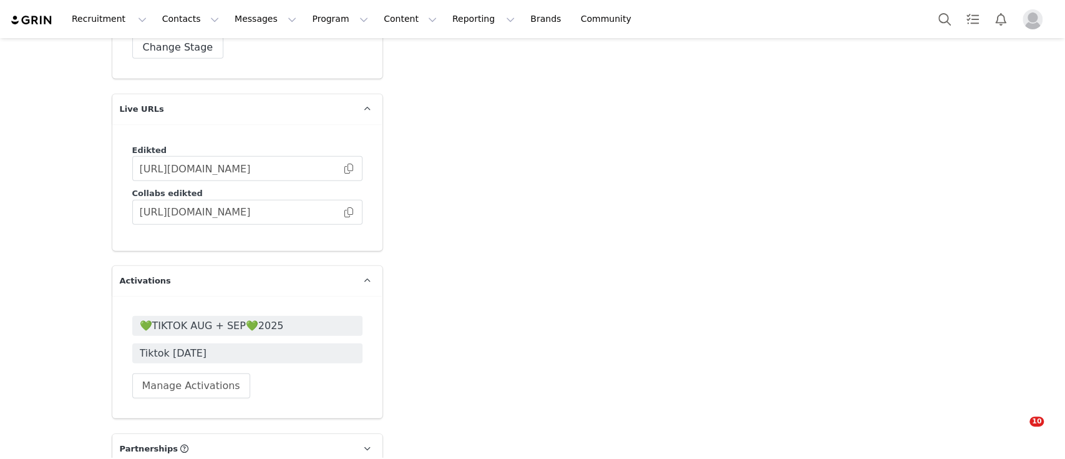 This screenshot has height=459, width=1065. I want to click on button: Notifications, so click(1001, 19).